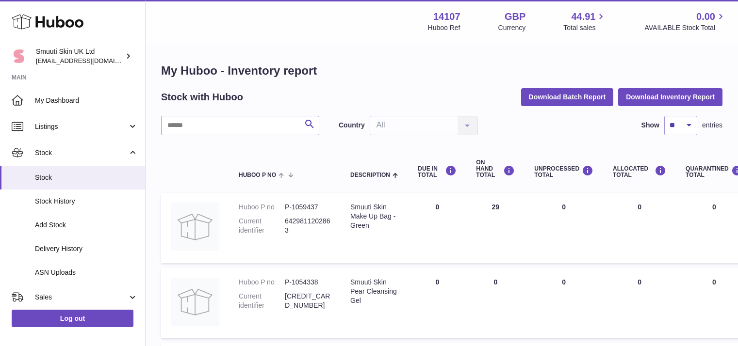  What do you see at coordinates (670, 97) in the screenshot?
I see `button: Download Inventory Report` at bounding box center [670, 97].